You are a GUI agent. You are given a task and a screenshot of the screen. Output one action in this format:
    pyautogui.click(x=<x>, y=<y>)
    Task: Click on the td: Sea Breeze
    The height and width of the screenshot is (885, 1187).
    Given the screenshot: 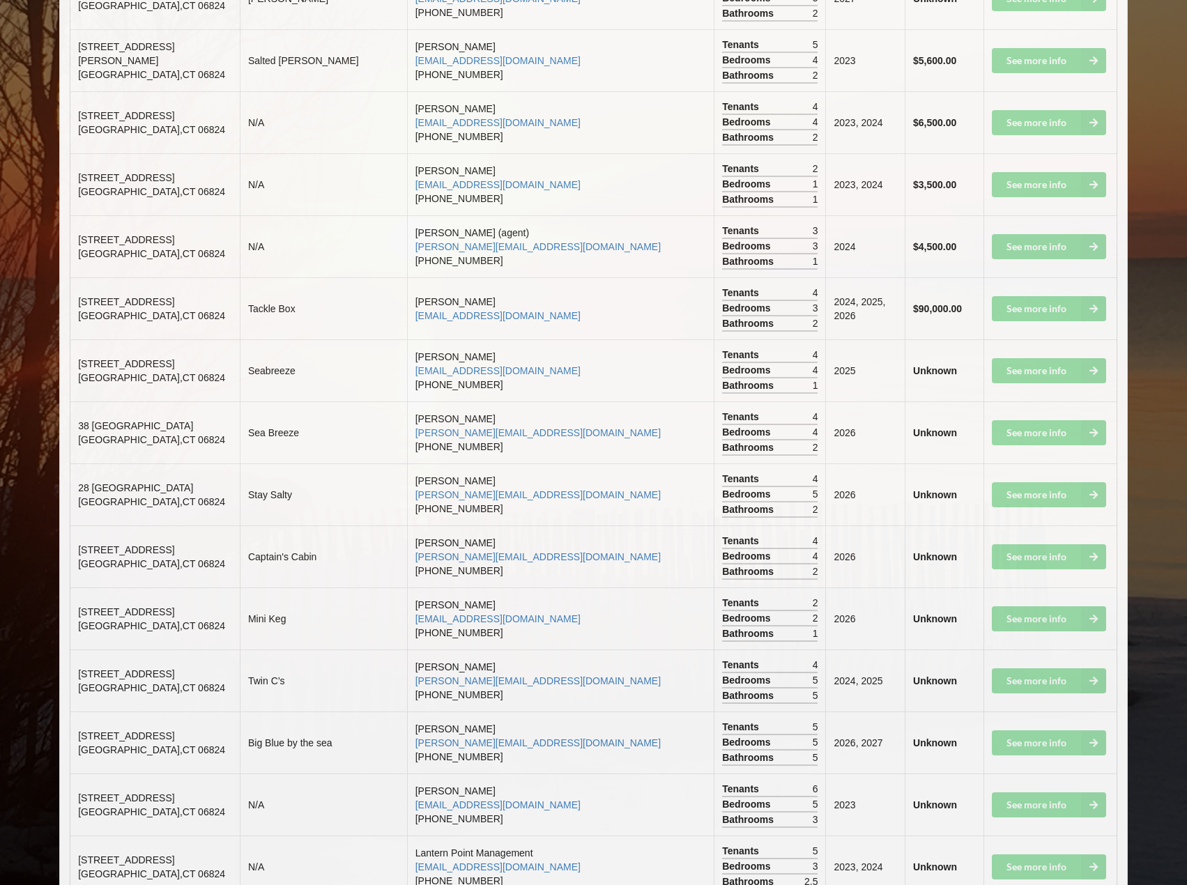 What is the action you would take?
    pyautogui.click(x=323, y=432)
    